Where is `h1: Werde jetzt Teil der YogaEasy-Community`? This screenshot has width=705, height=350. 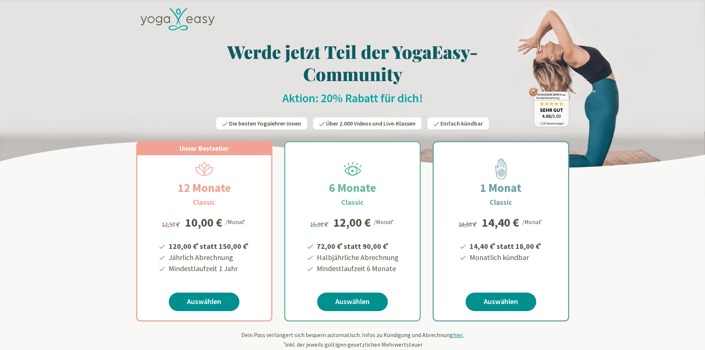
h1: Werde jetzt Teil der YogaEasy-Community is located at coordinates (353, 63).